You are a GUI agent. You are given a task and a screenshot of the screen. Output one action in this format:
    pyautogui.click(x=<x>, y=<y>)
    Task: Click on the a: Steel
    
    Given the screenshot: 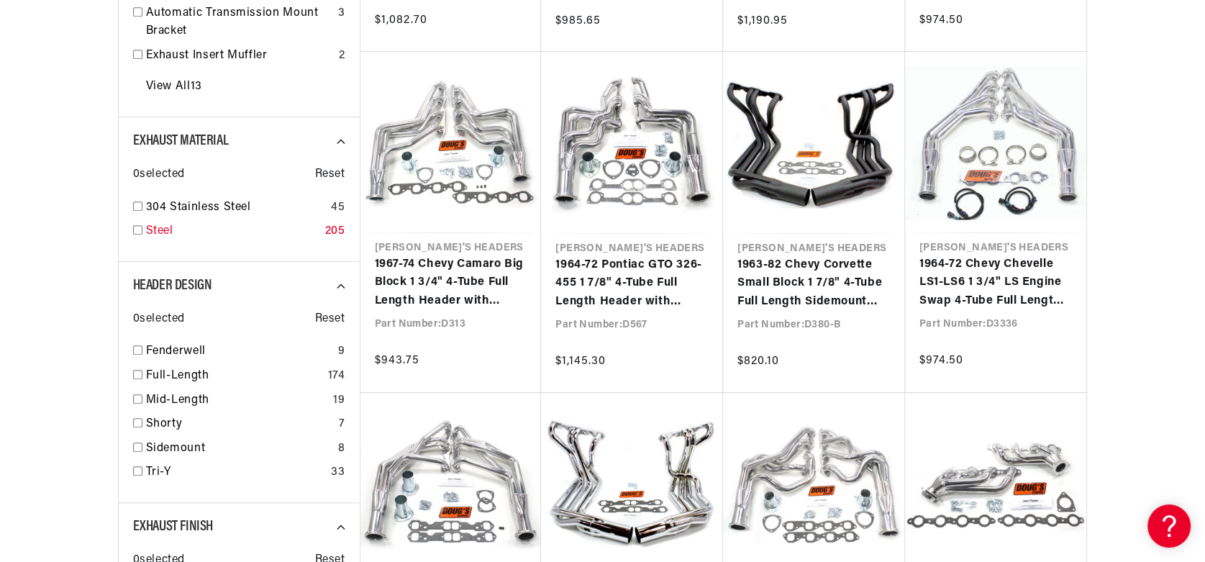 What is the action you would take?
    pyautogui.click(x=232, y=232)
    